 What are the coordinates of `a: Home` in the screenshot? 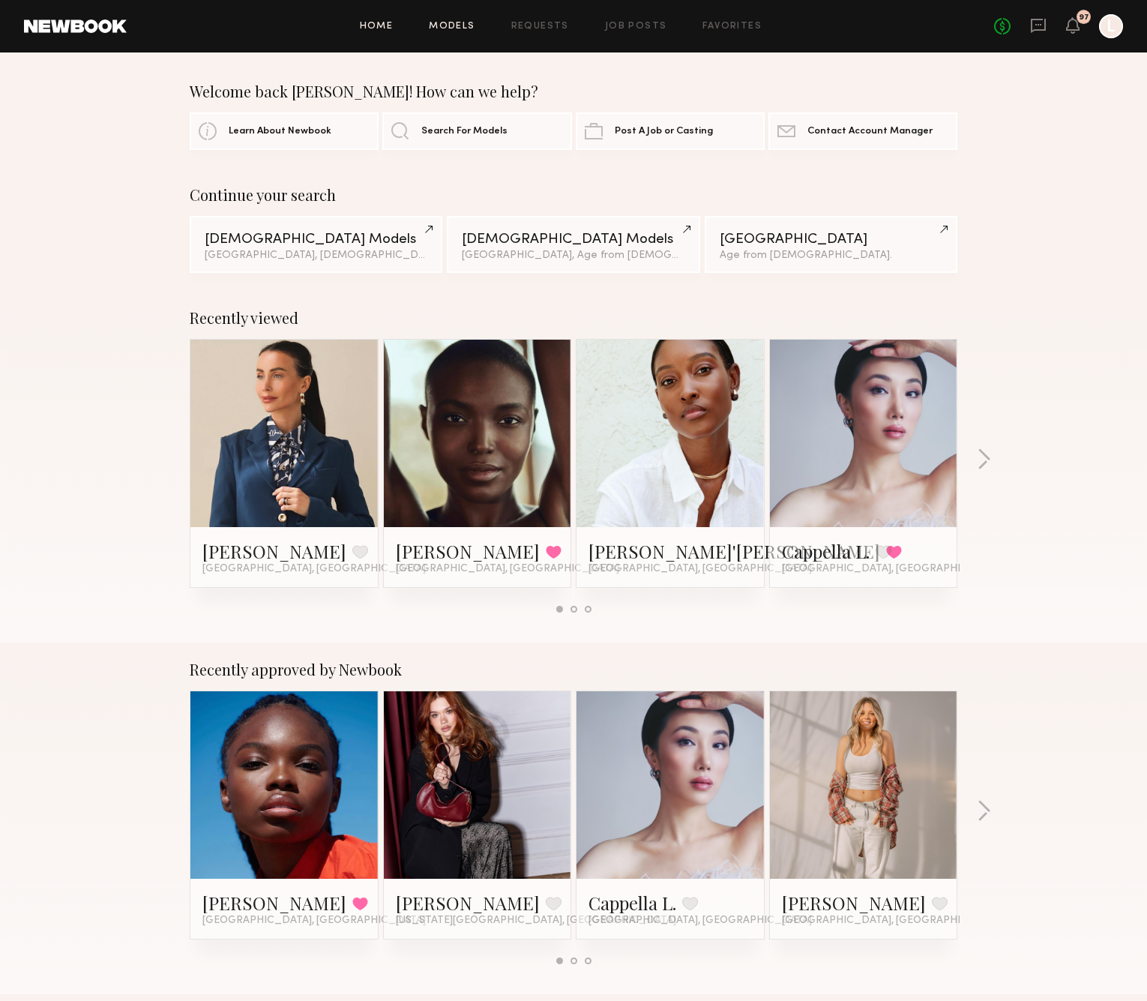 It's located at (376, 26).